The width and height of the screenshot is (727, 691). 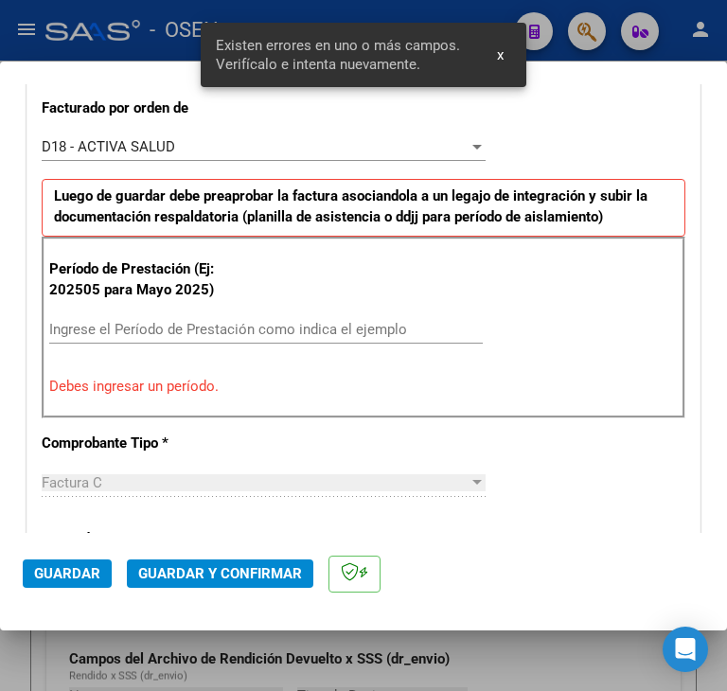 What do you see at coordinates (219, 573) in the screenshot?
I see `span: Guardar y Confirmar` at bounding box center [219, 573].